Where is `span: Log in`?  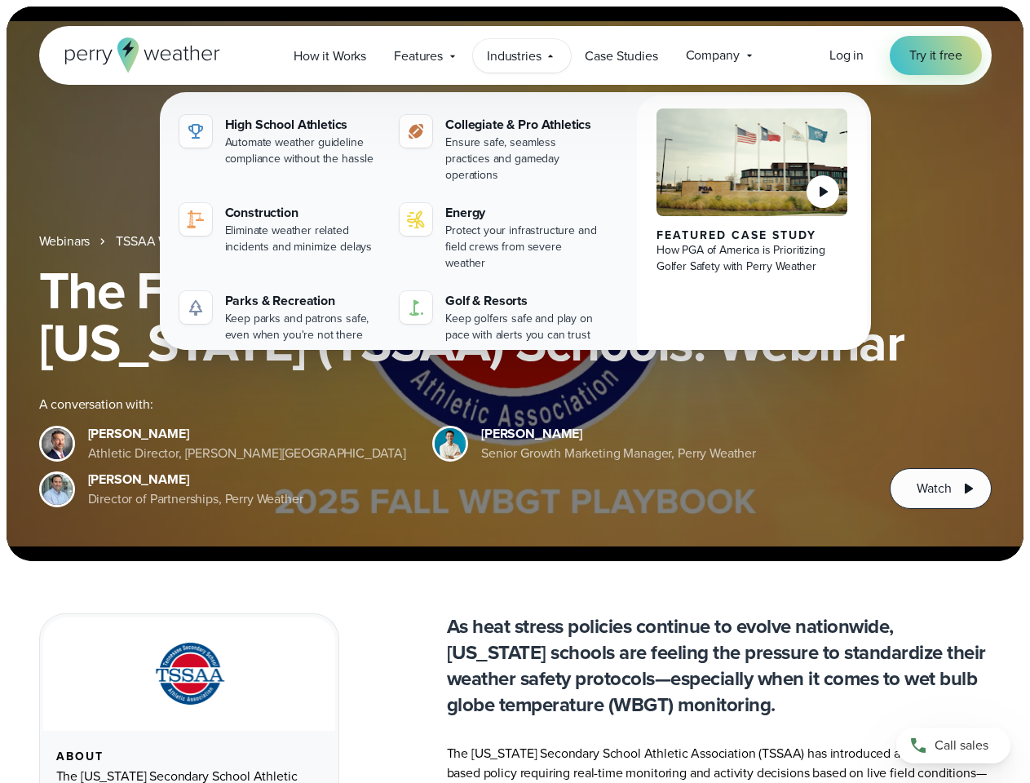
span: Log in is located at coordinates (847, 55).